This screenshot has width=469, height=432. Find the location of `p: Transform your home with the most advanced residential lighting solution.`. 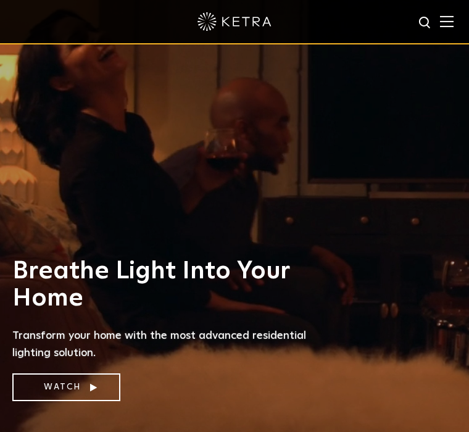

p: Transform your home with the most advanced residential lighting solution. is located at coordinates (176, 345).